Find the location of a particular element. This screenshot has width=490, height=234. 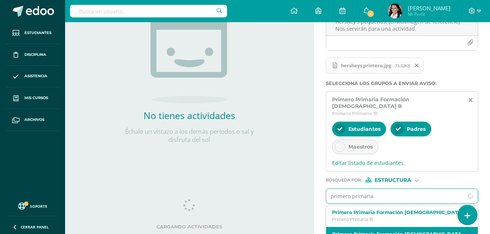

span: Editar listado de estudiantes is located at coordinates (402, 163).